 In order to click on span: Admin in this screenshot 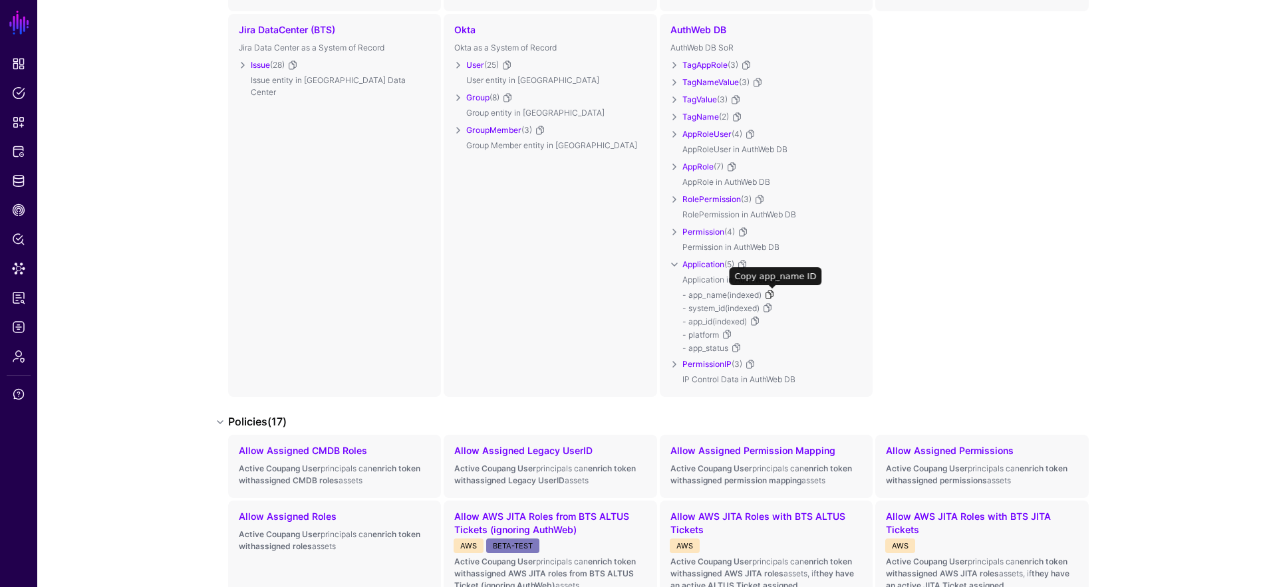, I will do `click(19, 357)`.